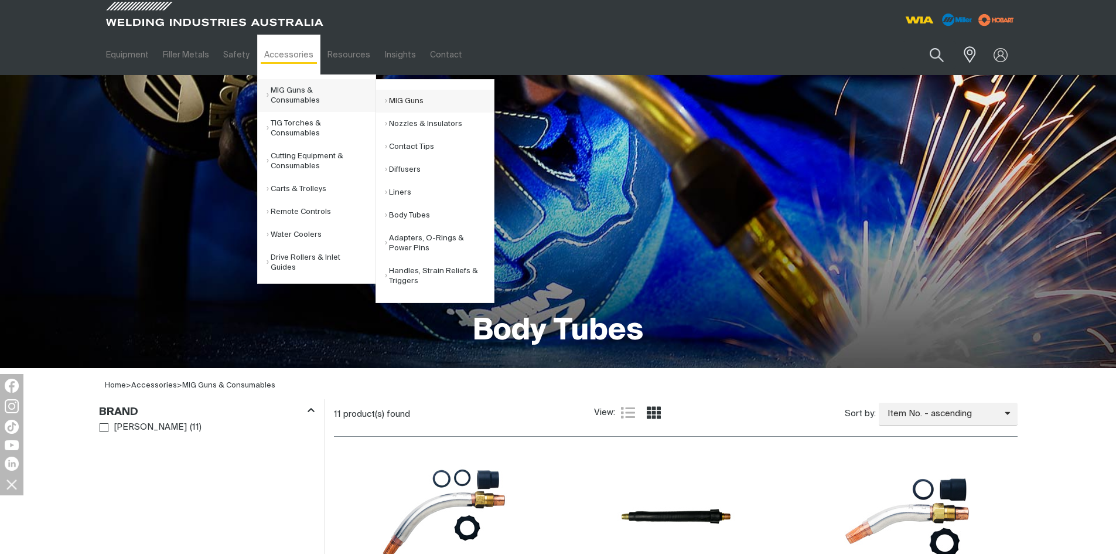 This screenshot has height=554, width=1116. What do you see at coordinates (196, 427) in the screenshot?
I see `span: ( 11 )` at bounding box center [196, 427].